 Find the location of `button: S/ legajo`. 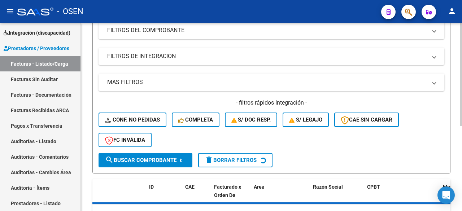

button: S/ legajo is located at coordinates (306, 120).